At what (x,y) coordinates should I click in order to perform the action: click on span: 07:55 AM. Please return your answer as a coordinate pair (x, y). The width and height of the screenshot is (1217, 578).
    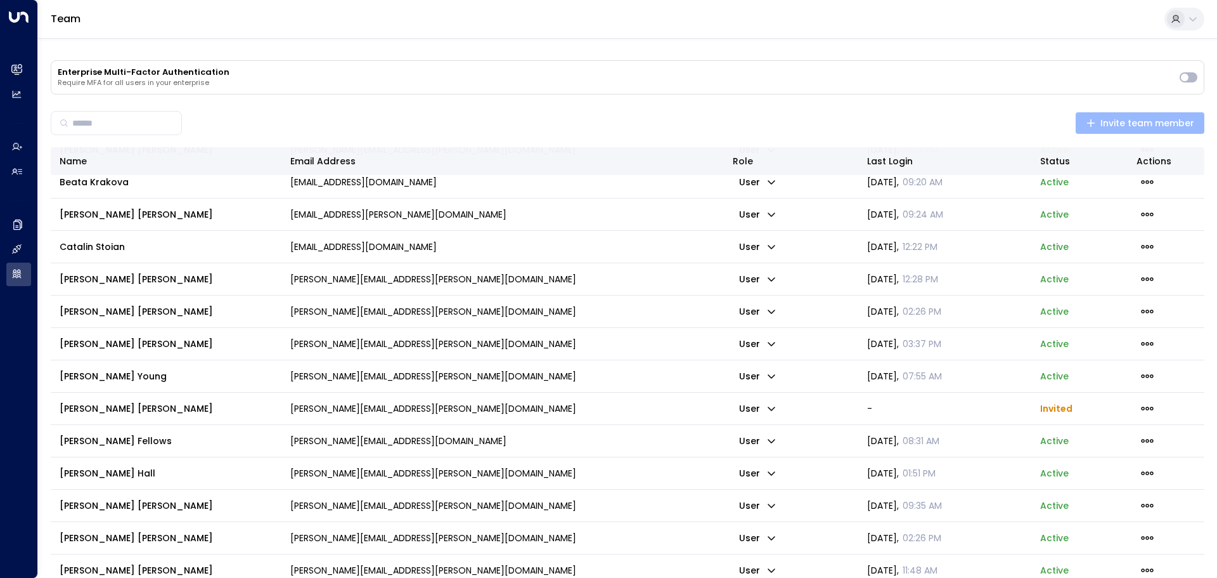
    Looking at the image, I should click on (923, 376).